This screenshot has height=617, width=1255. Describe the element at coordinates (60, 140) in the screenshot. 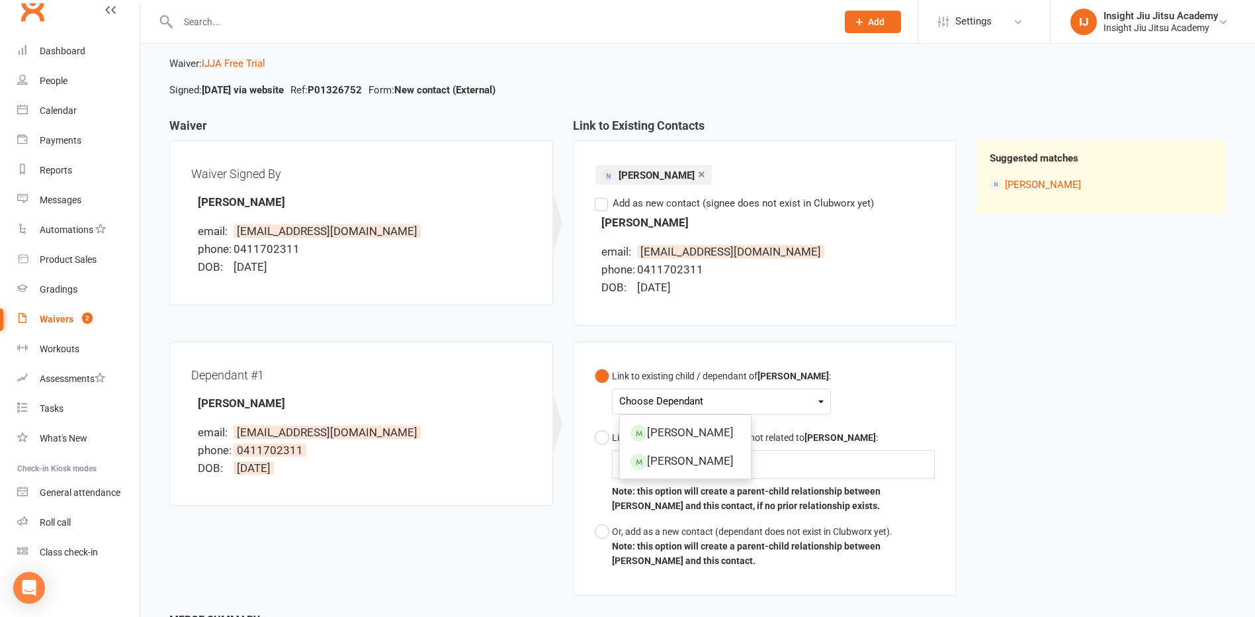

I see `div: Payments` at that location.